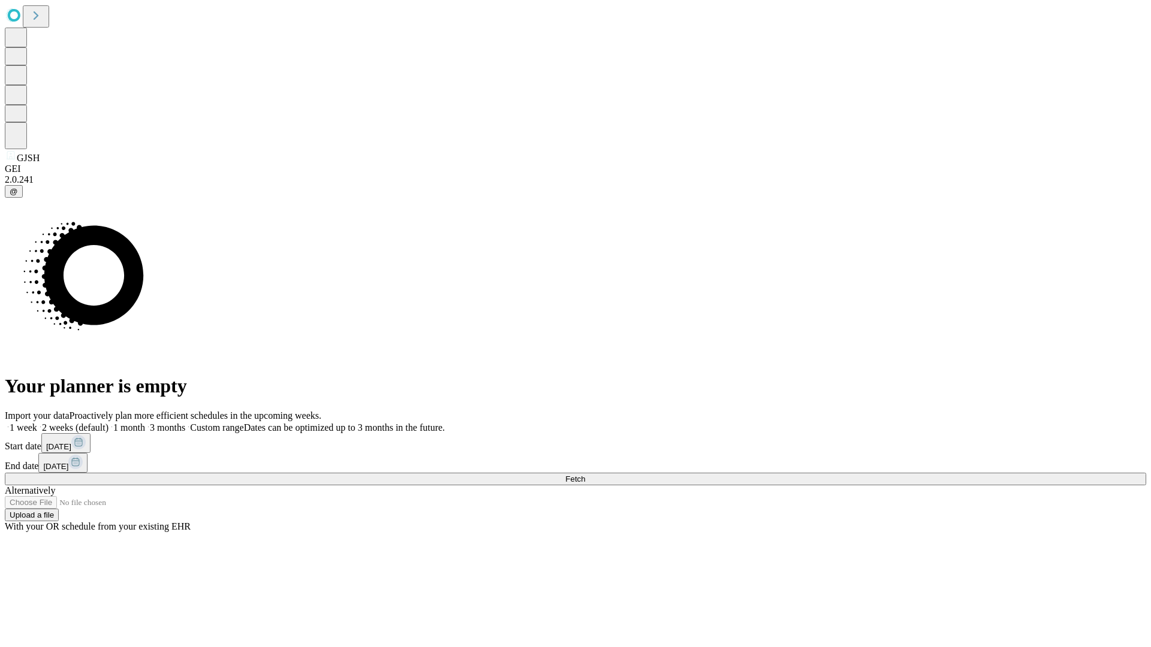 This screenshot has height=647, width=1151. I want to click on span: With your OR schedule from your existing EHR, so click(98, 526).